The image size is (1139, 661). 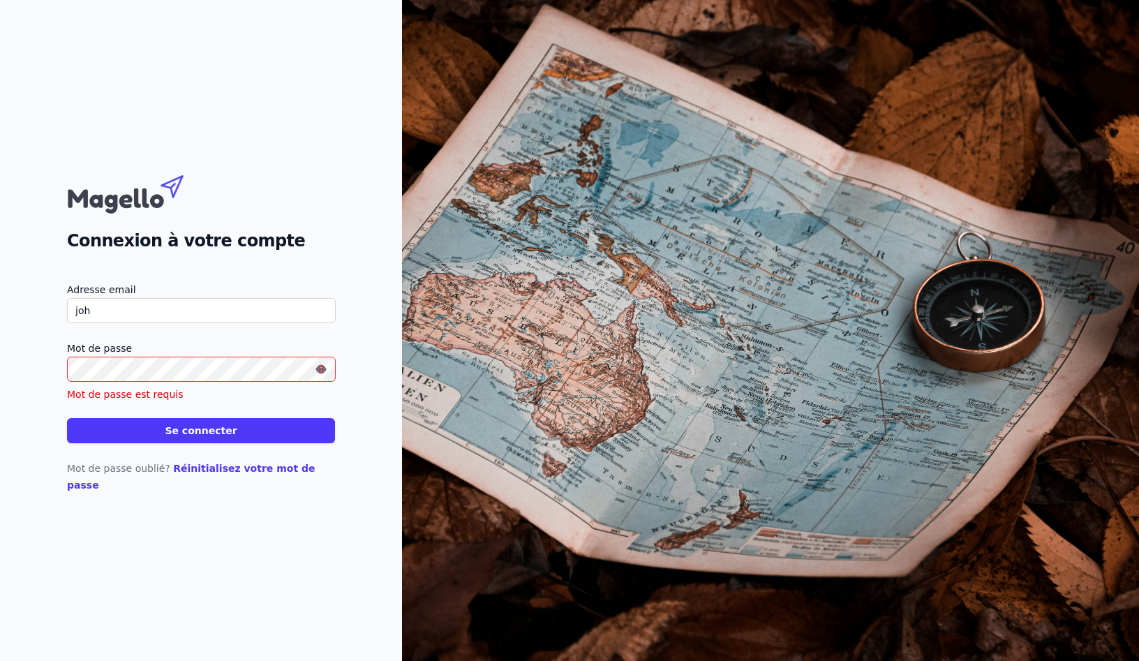 What do you see at coordinates (140, 193) in the screenshot?
I see `img: Magello` at bounding box center [140, 193].